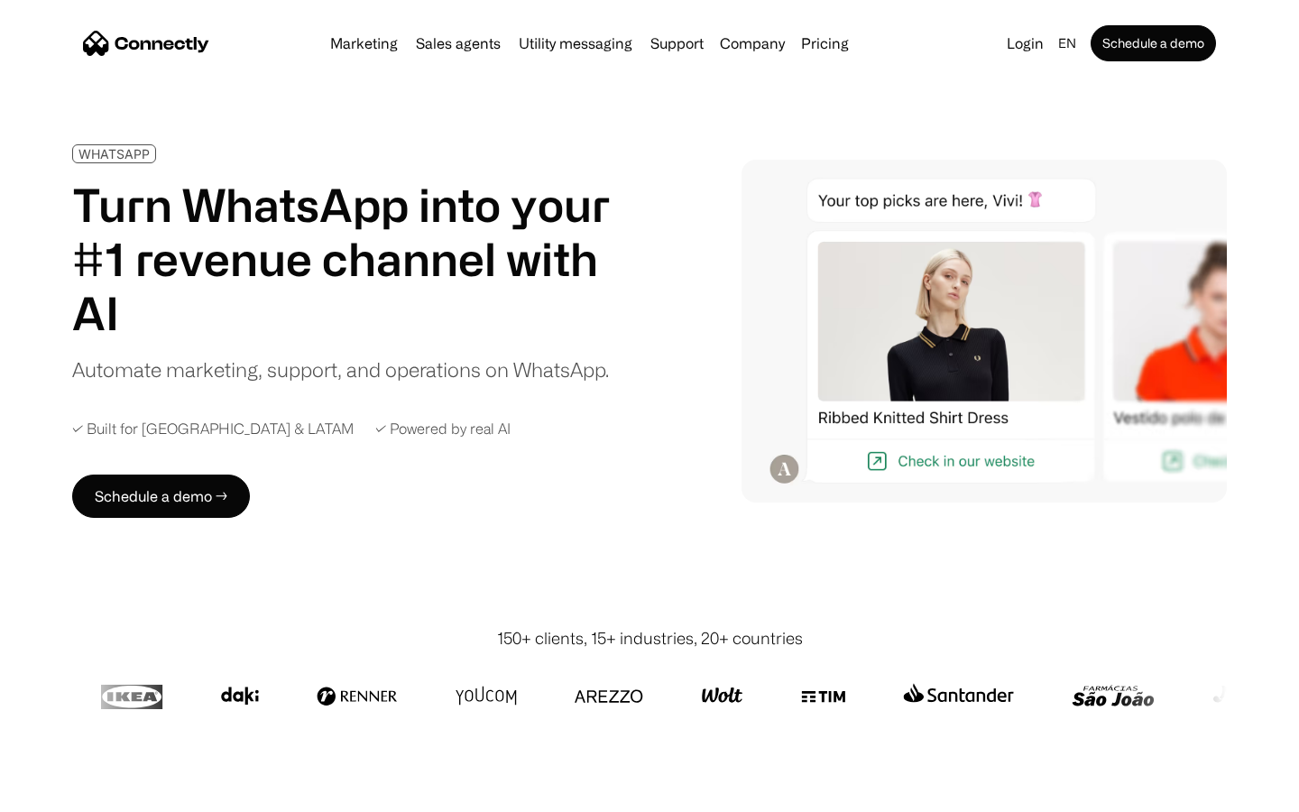 The image size is (1299, 812). Describe the element at coordinates (649, 638) in the screenshot. I see `div: 150+ clients, 15+ industries, 20+ countries` at that location.